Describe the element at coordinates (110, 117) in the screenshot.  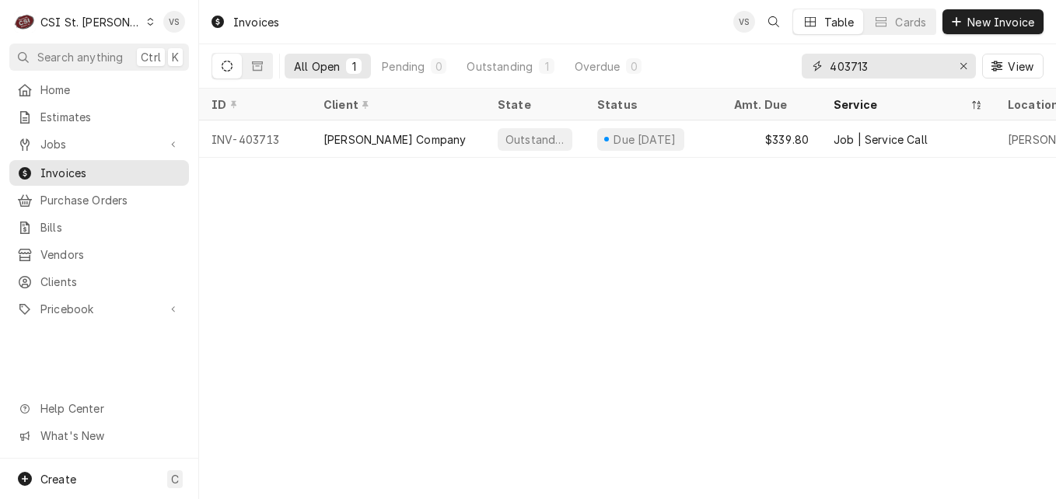
I see `span: Estimates` at that location.